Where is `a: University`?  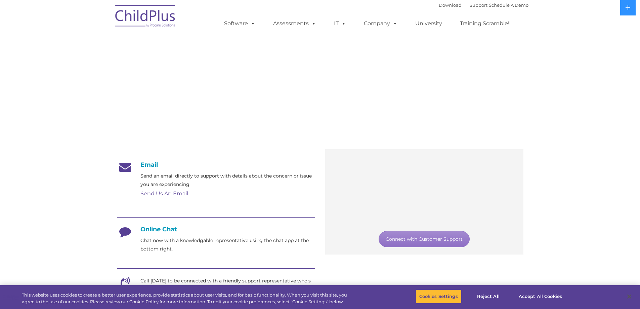 a: University is located at coordinates (429, 24).